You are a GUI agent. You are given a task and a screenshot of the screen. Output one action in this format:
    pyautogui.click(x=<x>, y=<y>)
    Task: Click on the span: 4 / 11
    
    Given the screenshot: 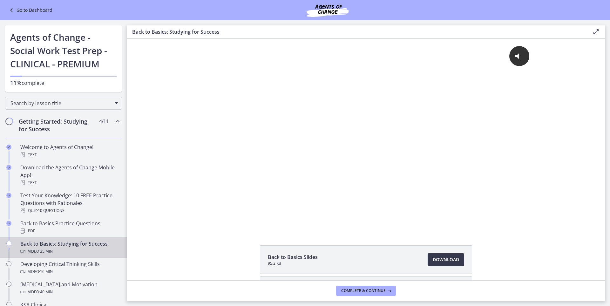 What is the action you would take?
    pyautogui.click(x=104, y=121)
    